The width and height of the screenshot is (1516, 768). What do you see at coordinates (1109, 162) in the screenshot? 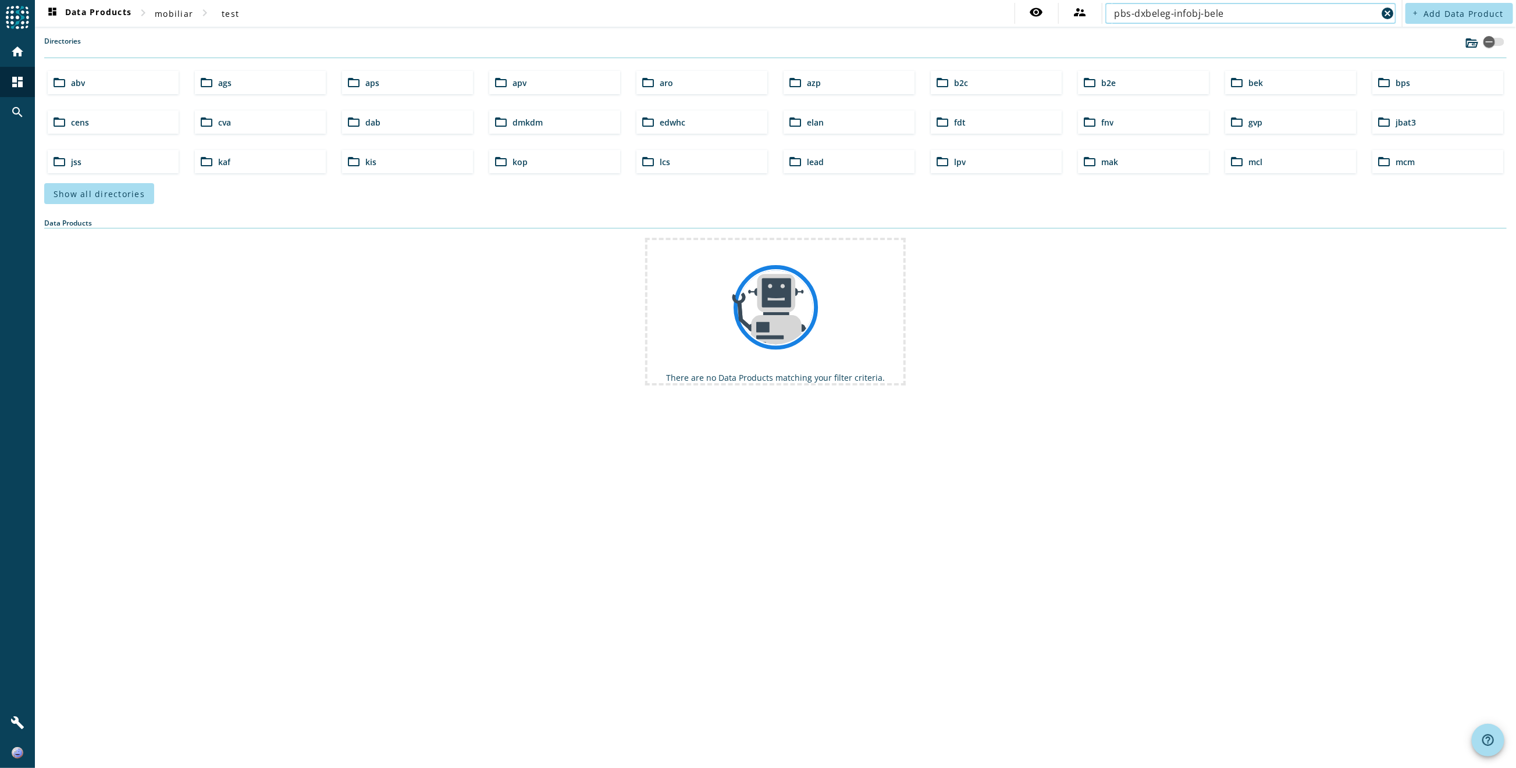
I see `span: mak` at bounding box center [1109, 162].